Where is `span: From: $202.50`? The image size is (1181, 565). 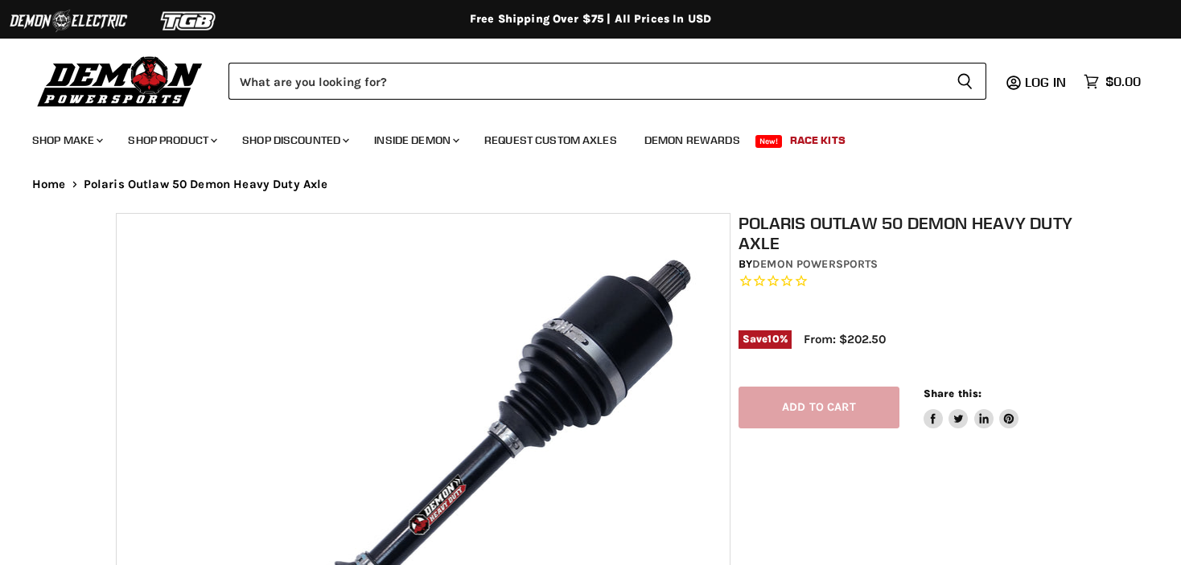 span: From: $202.50 is located at coordinates (844, 339).